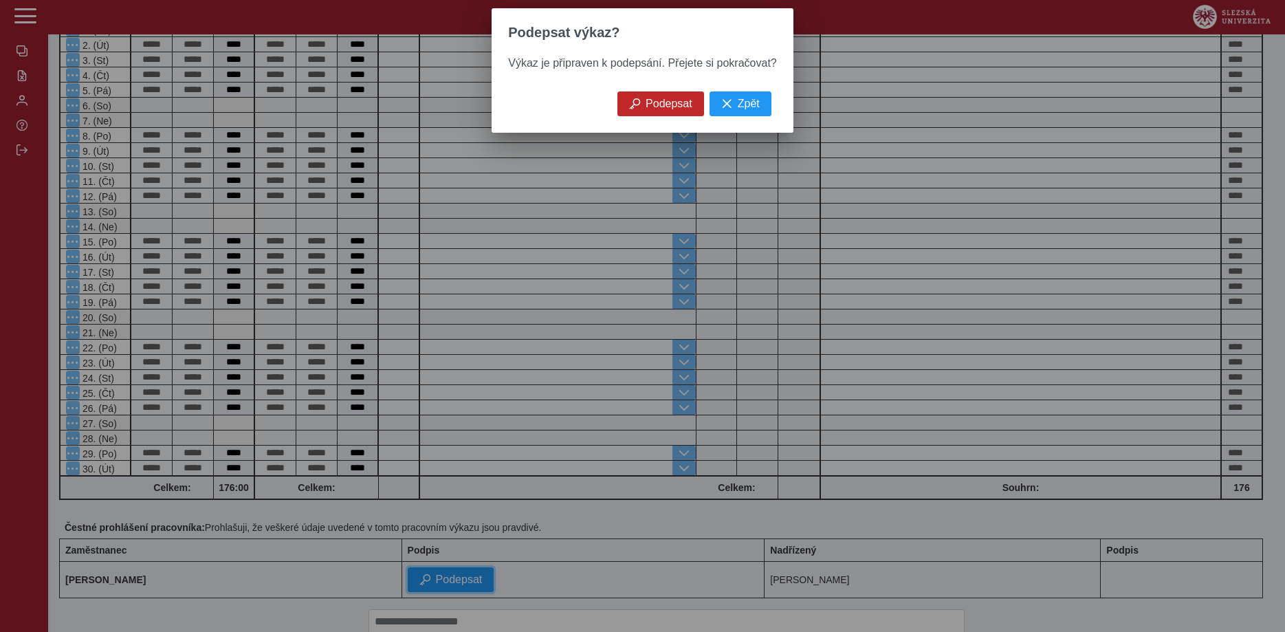 This screenshot has width=1285, height=632. I want to click on span: Výkaz je připraven k podepsání. Přejete si pokračovat?, so click(642, 63).